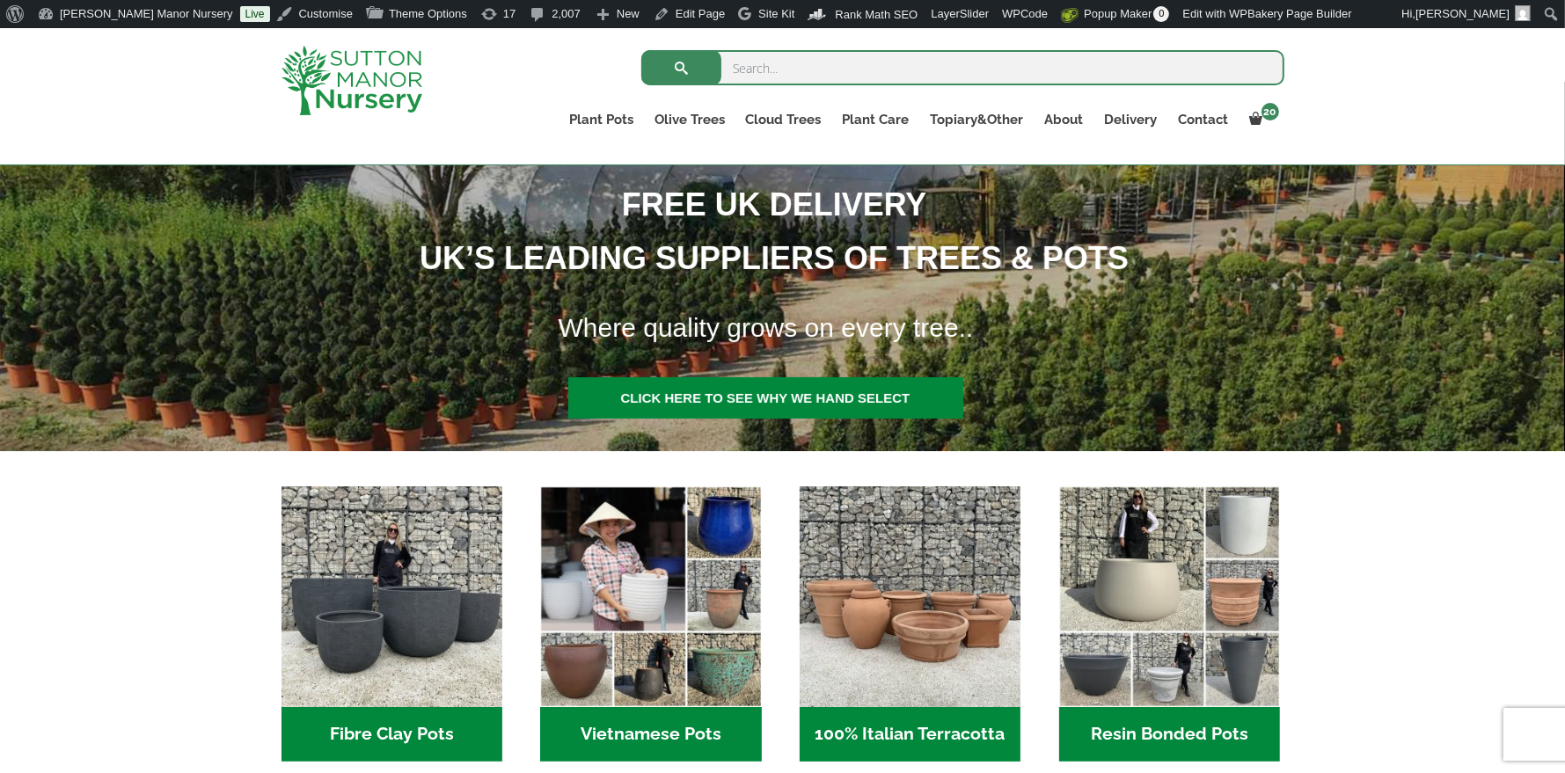  Describe the element at coordinates (690, 120) in the screenshot. I see `a: Olive Trees` at that location.